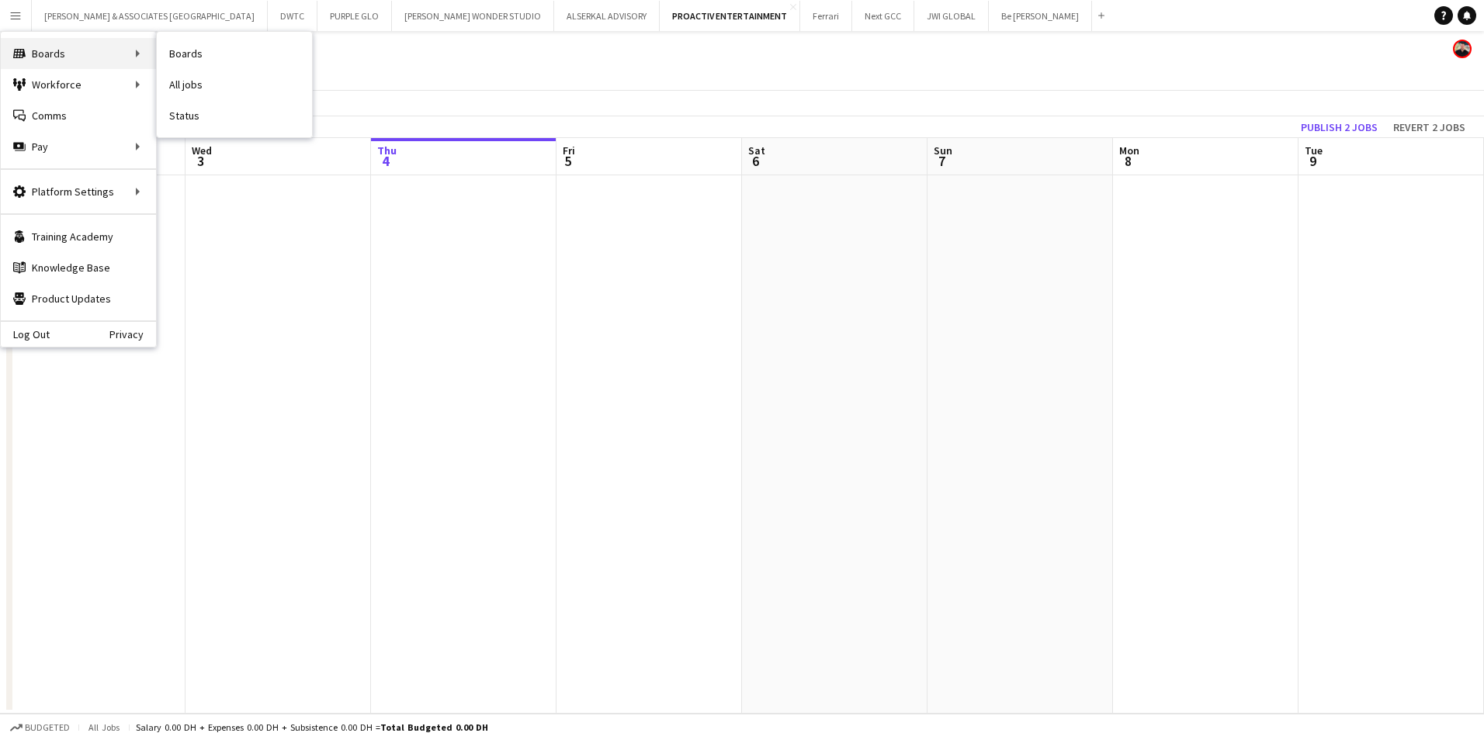 Image resolution: width=1484 pixels, height=740 pixels. What do you see at coordinates (200, 161) in the screenshot?
I see `span: 3` at bounding box center [200, 161].